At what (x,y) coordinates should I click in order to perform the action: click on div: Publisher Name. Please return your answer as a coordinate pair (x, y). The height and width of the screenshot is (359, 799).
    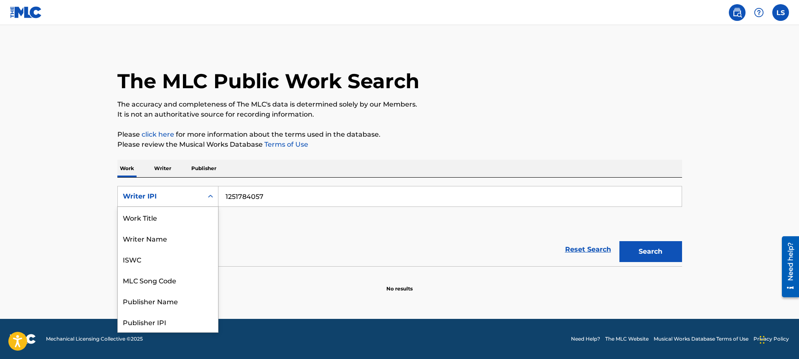
    Looking at the image, I should click on (168, 301).